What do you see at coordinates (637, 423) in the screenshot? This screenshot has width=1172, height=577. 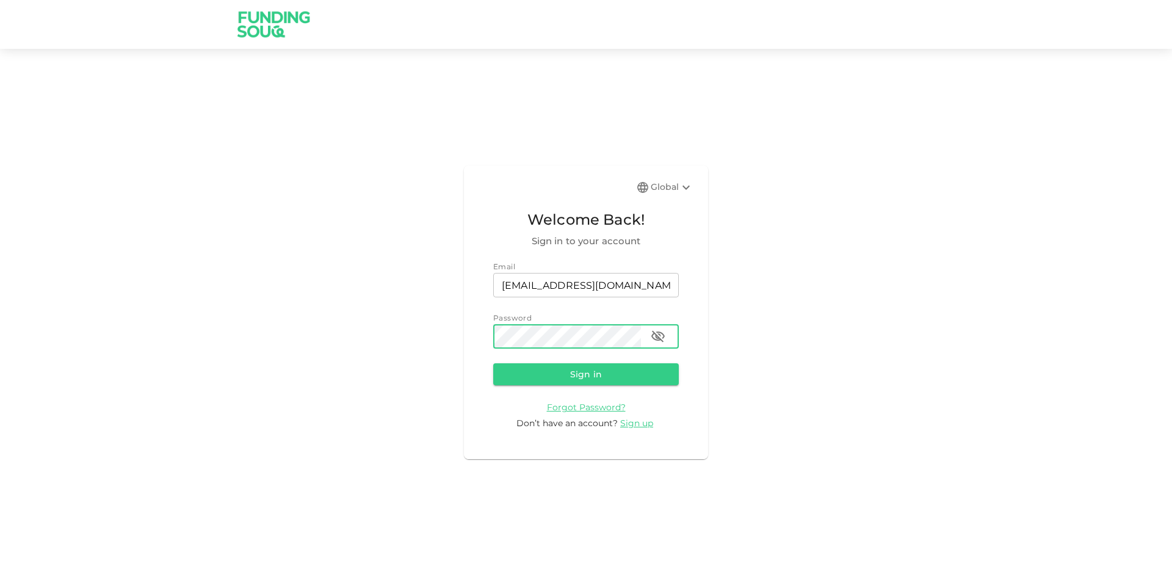 I see `span: Sign up` at bounding box center [637, 423].